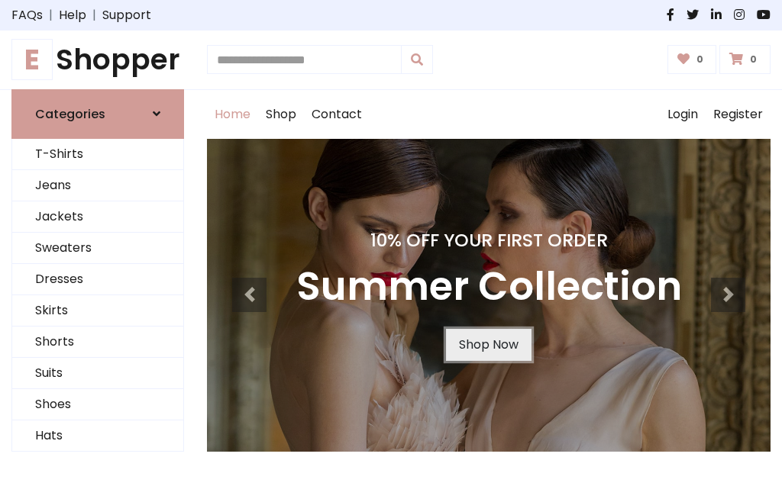 The width and height of the screenshot is (782, 502). I want to click on a: Jackets, so click(98, 217).